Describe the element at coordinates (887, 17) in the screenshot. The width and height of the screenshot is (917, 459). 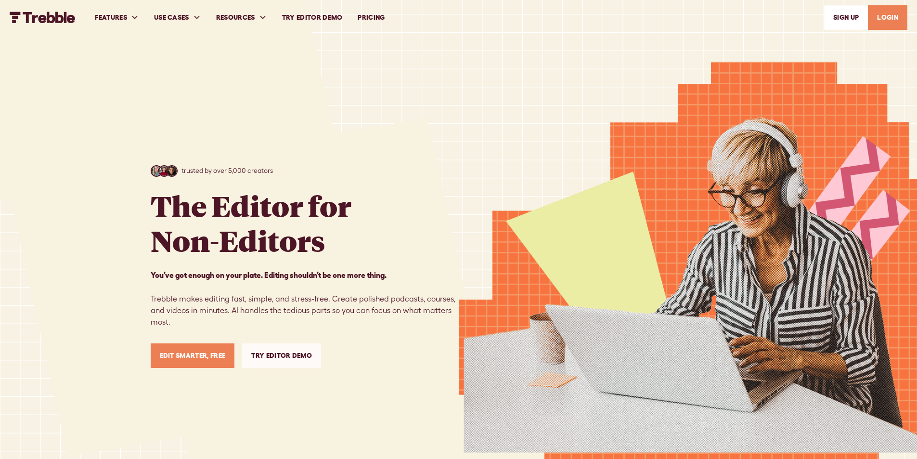
I see `a: LOGIN` at that location.